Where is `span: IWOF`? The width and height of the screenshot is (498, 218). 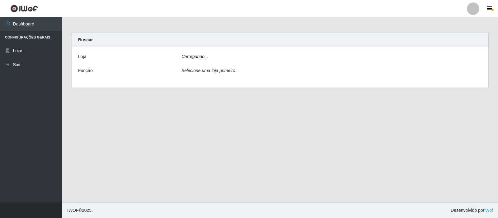
span: IWOF is located at coordinates (73, 211).